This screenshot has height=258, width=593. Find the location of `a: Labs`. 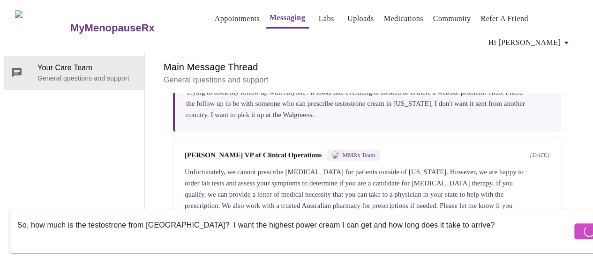

a: Labs is located at coordinates (326, 19).